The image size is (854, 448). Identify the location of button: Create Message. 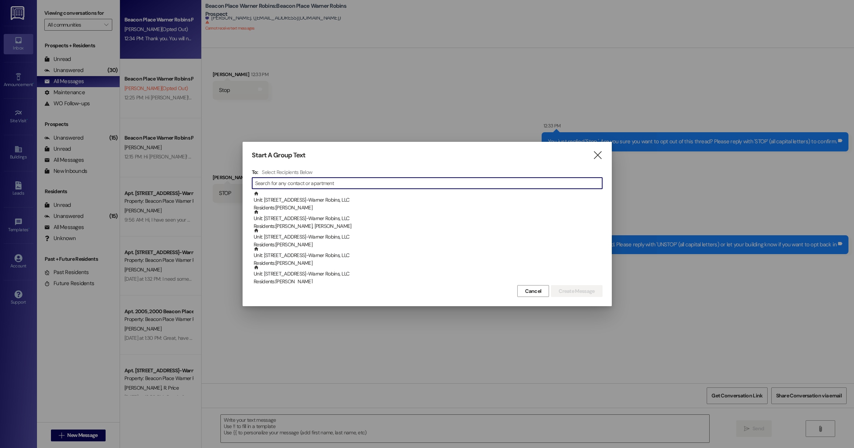
(576, 291).